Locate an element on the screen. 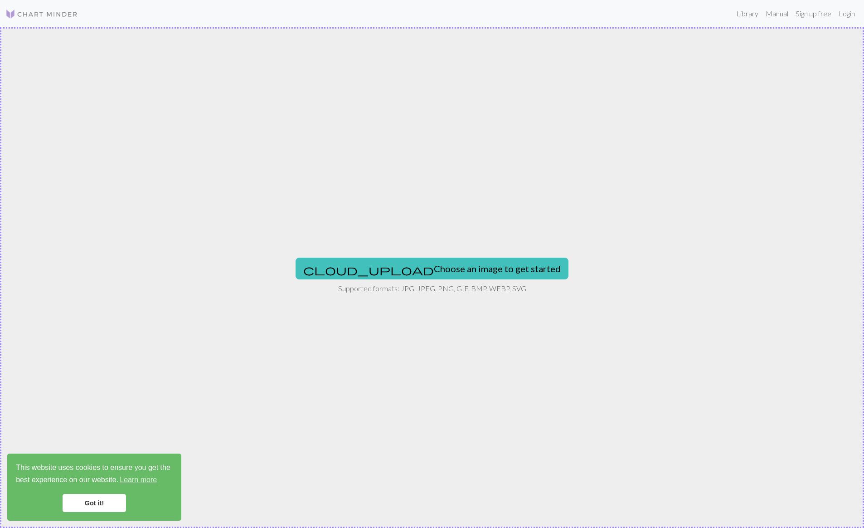 Image resolution: width=864 pixels, height=528 pixels. a: Login is located at coordinates (847, 14).